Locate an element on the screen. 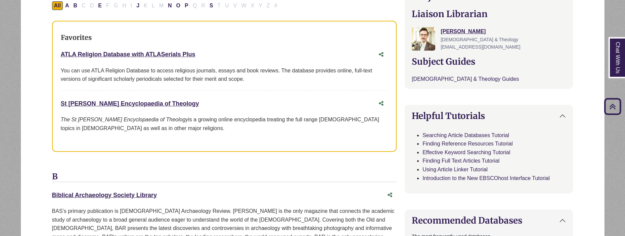  a: Back to Top is located at coordinates (612, 106).